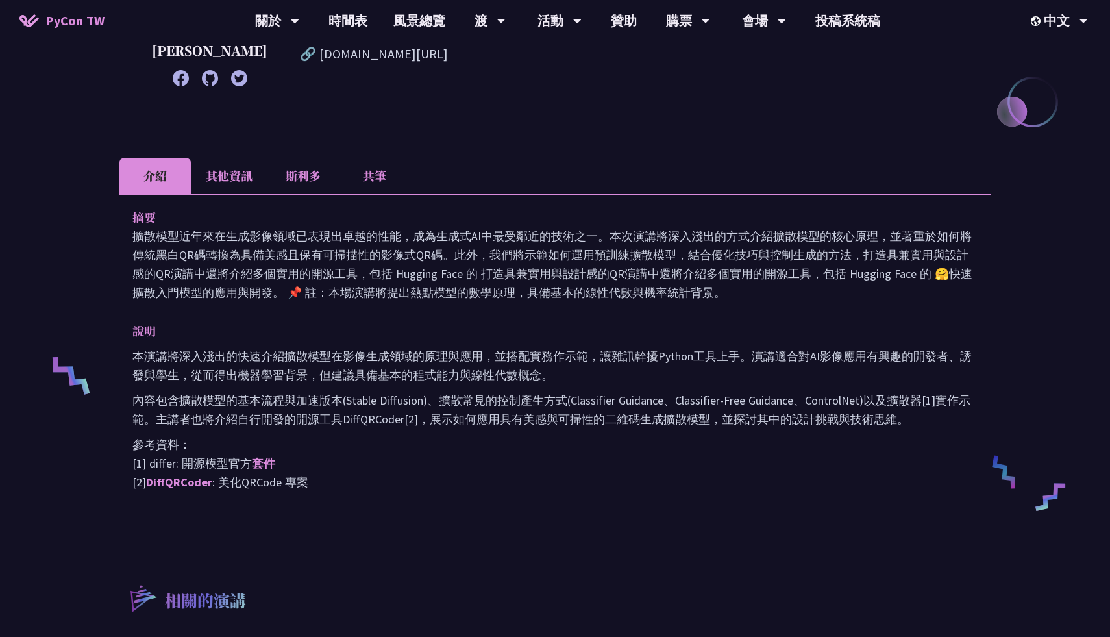 The width and height of the screenshot is (1110, 637). I want to click on font: 參考資料：, so click(162, 444).